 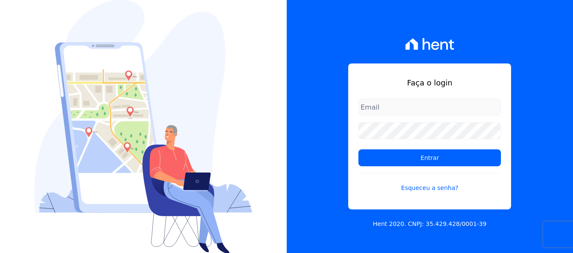 I want to click on h1: Faça o login, so click(x=429, y=83).